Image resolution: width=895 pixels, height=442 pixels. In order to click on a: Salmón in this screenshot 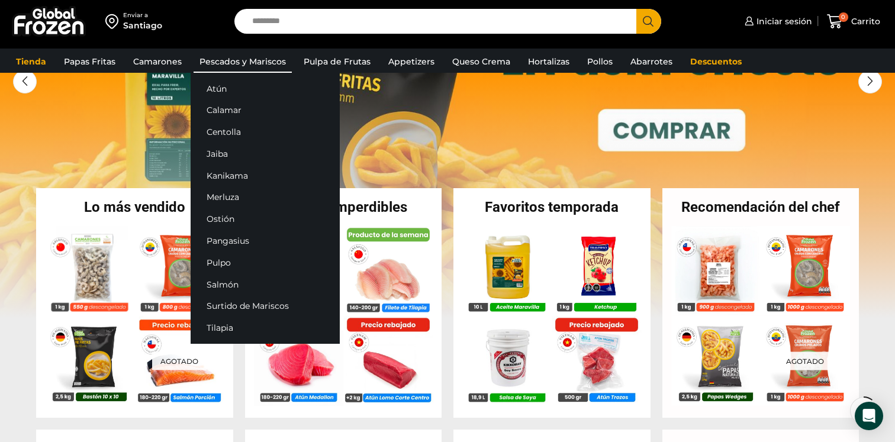, I will do `click(265, 284)`.